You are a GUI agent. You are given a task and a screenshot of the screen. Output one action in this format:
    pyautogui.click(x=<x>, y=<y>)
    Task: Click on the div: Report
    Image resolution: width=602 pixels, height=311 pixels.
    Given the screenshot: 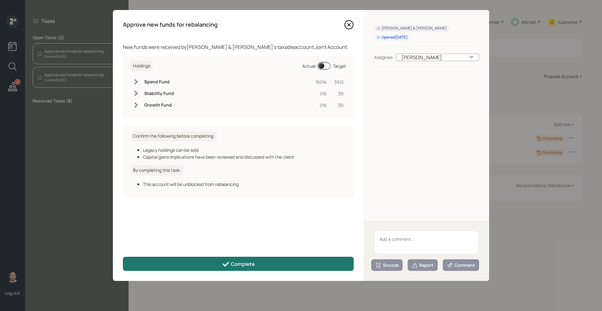 What is the action you would take?
    pyautogui.click(x=422, y=265)
    